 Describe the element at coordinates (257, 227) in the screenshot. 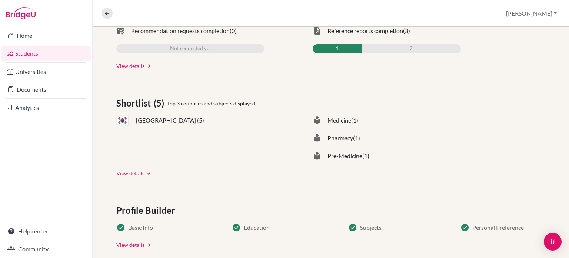

I see `span: Education` at that location.